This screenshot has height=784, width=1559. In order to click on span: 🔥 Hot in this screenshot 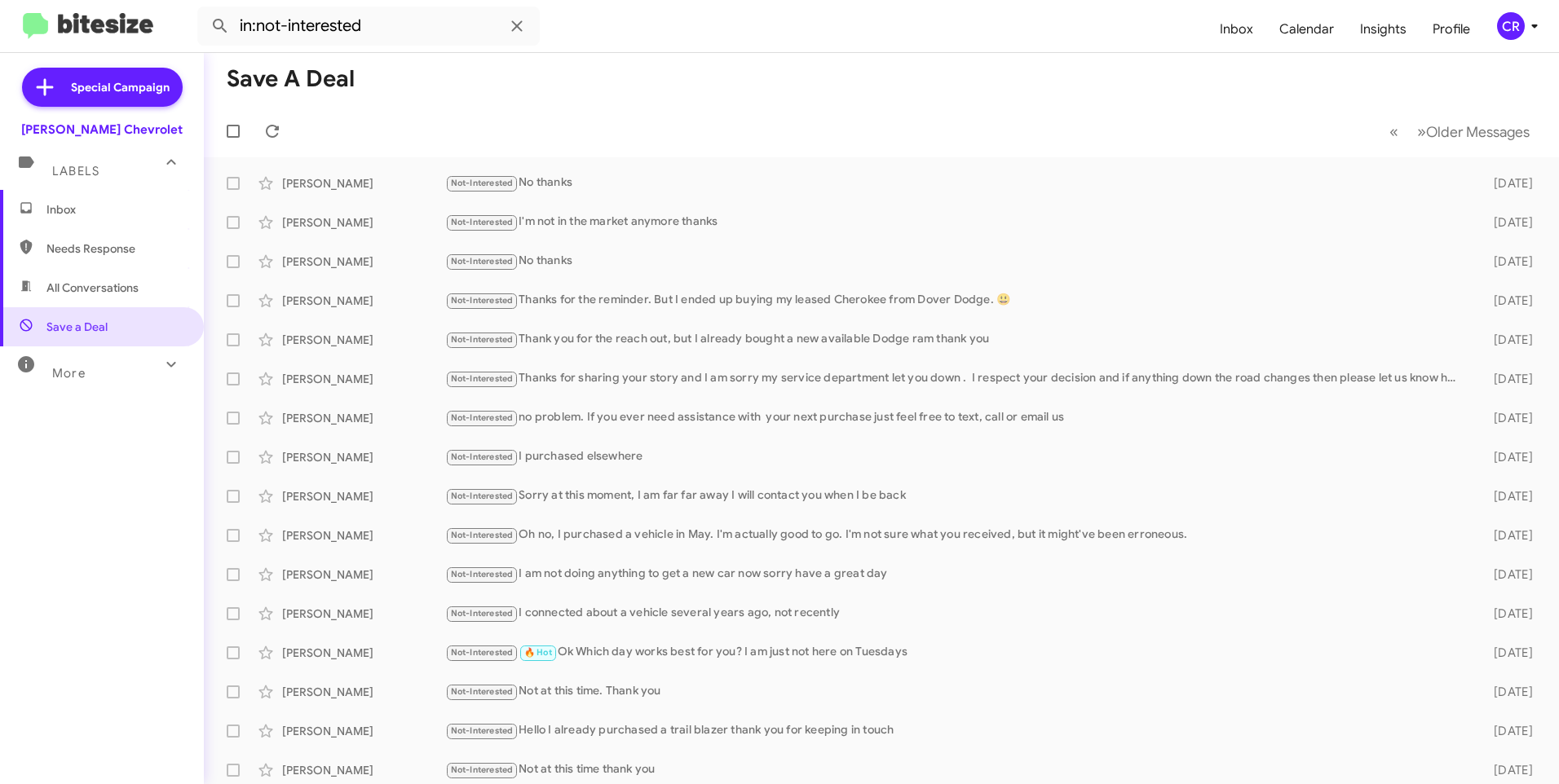, I will do `click(538, 652)`.